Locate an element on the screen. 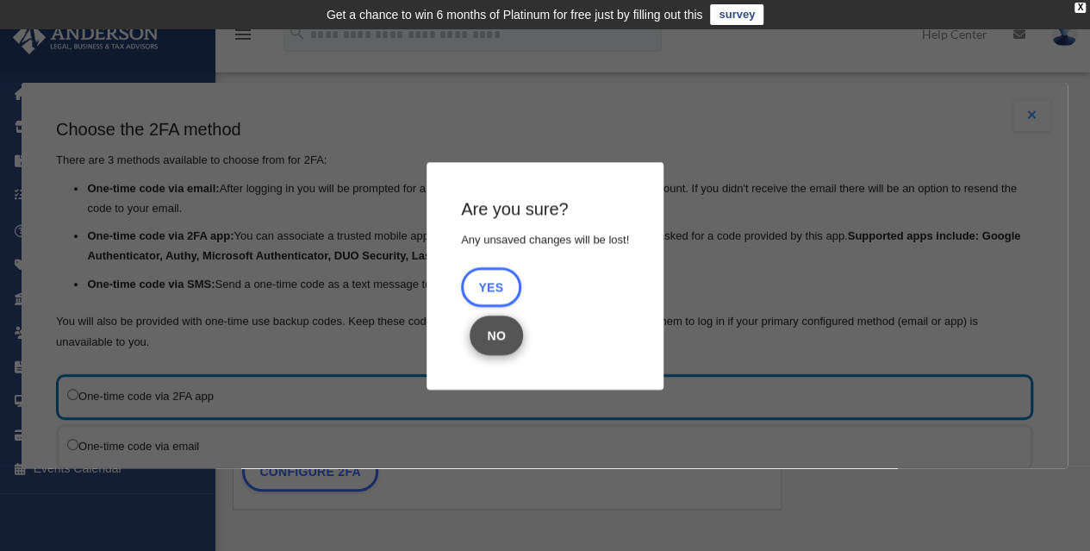 This screenshot has width=1090, height=551. div: Get a chance to win 6 months of Platinum for free just by filling out this is located at coordinates (514, 15).